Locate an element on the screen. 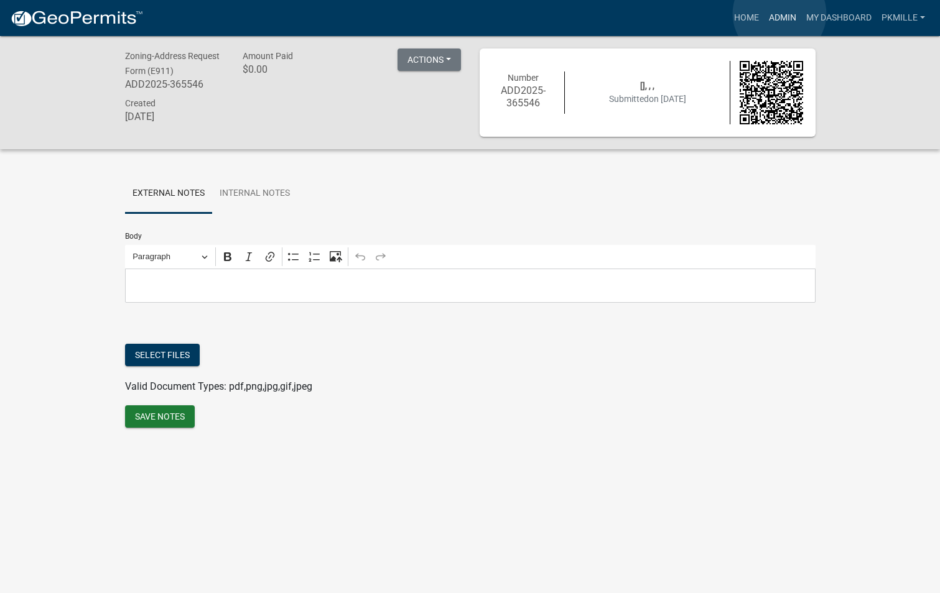  button: Select files is located at coordinates (162, 355).